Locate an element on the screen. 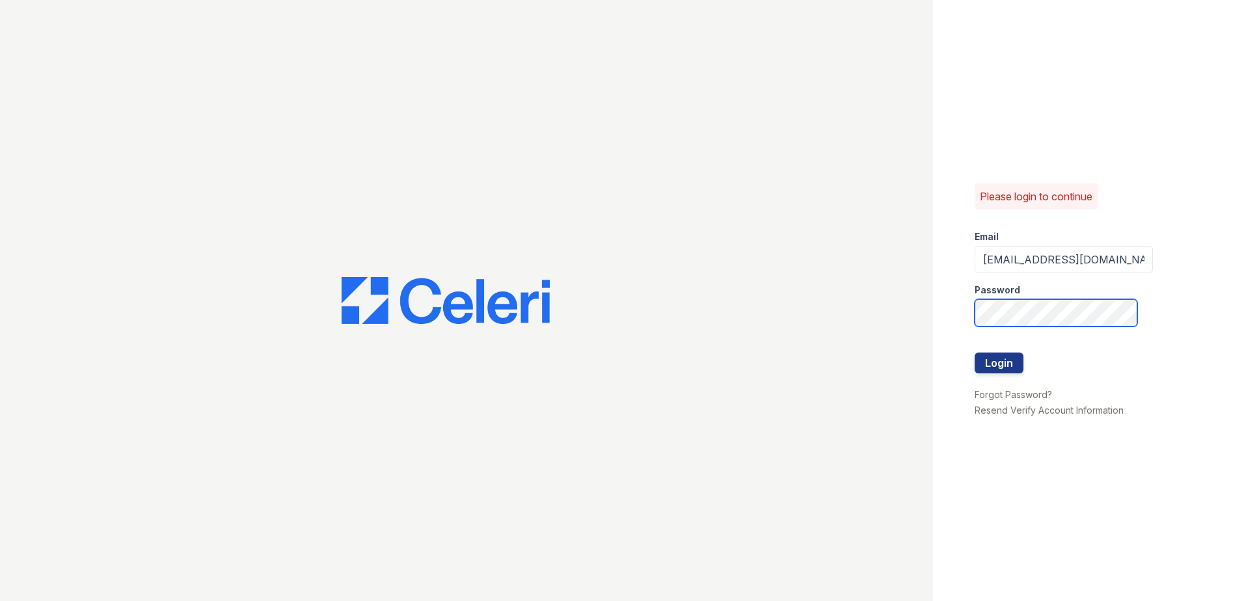 The width and height of the screenshot is (1244, 601). a: Forgot Password? is located at coordinates (1013, 394).